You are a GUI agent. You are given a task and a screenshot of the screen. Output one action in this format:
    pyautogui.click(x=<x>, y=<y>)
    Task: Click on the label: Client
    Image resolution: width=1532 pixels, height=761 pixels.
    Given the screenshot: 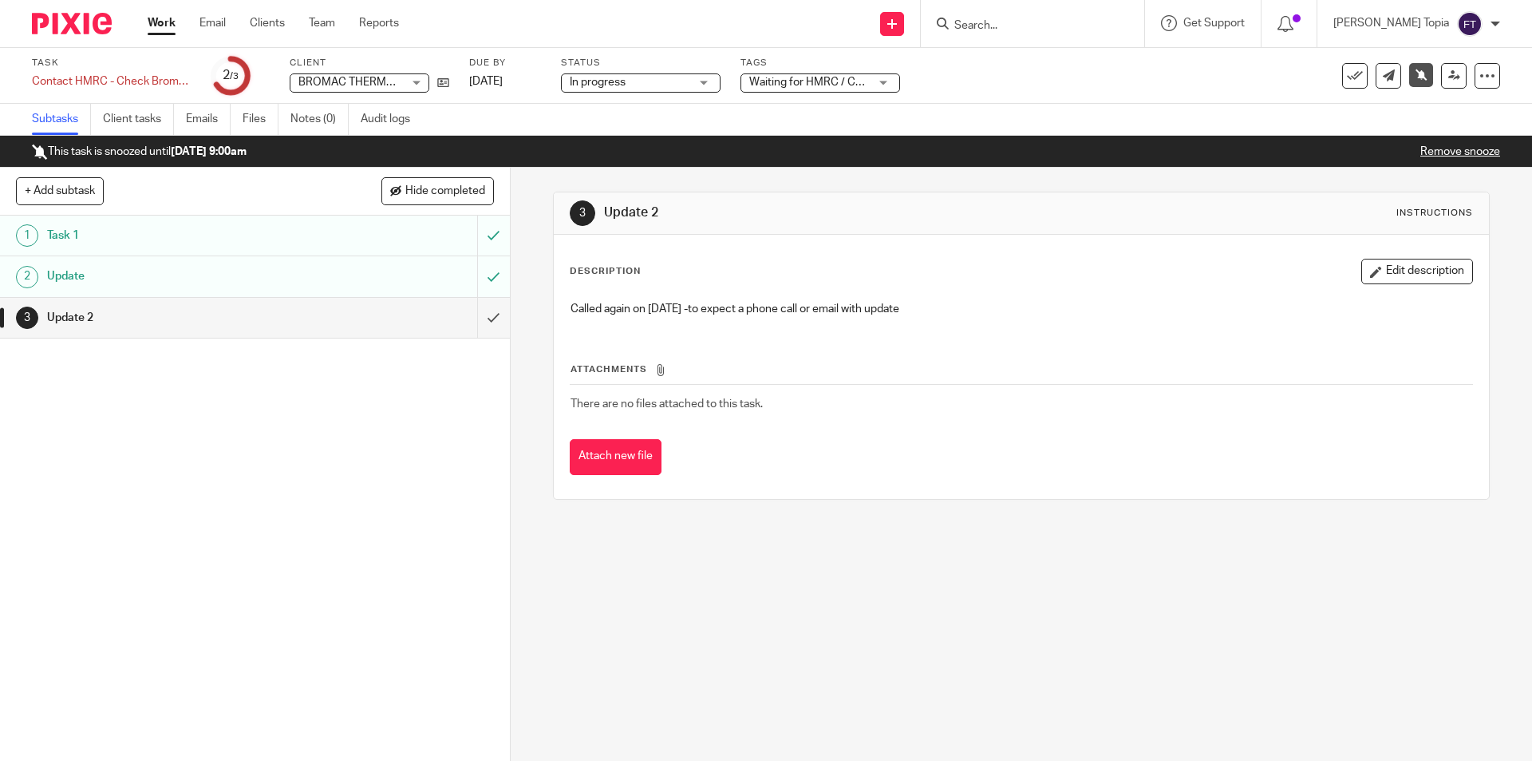 What is the action you would take?
    pyautogui.click(x=370, y=63)
    